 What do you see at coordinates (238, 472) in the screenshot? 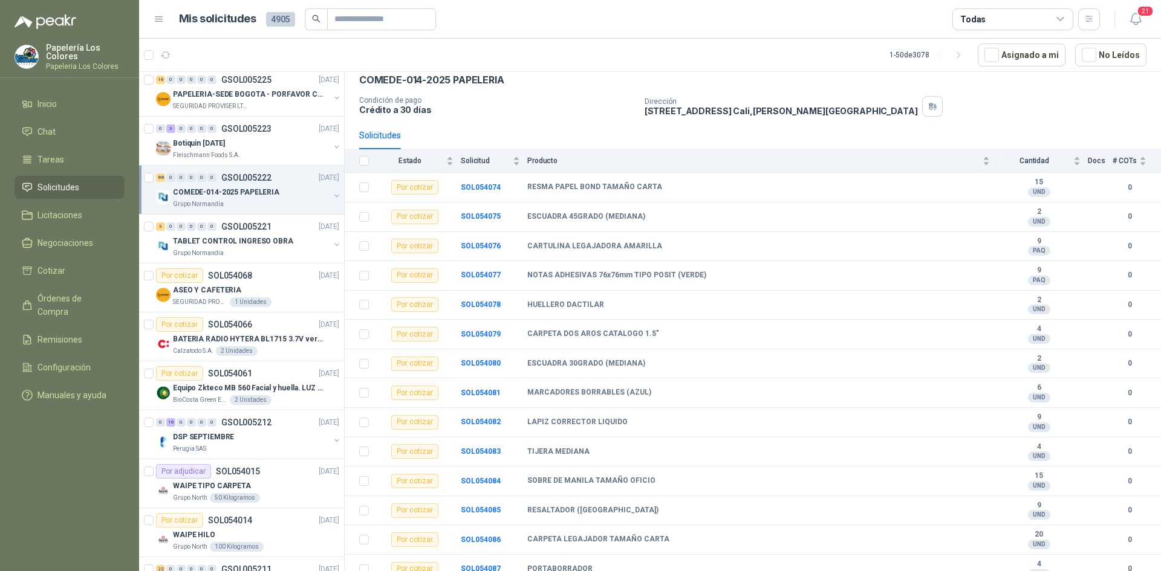
I see `p: SOL054015` at bounding box center [238, 472].